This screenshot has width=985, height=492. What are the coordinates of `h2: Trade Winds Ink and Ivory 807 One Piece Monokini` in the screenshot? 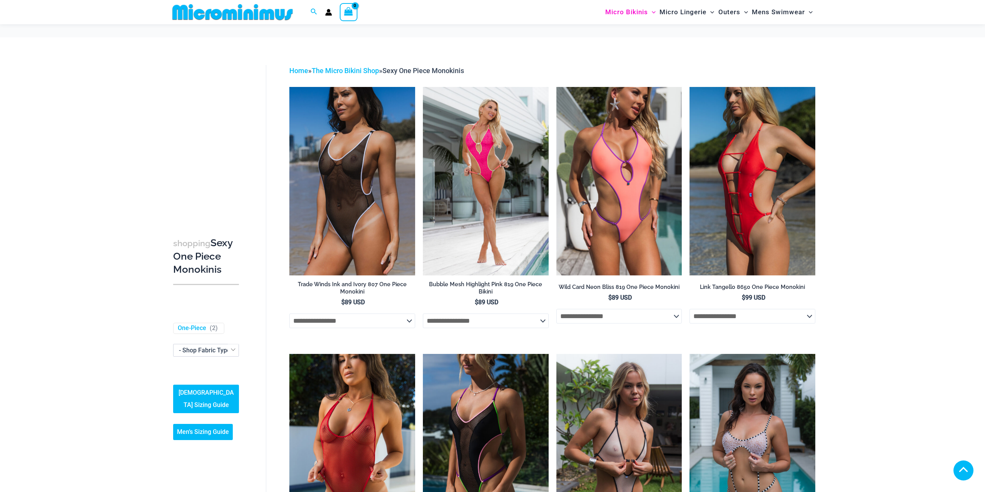 It's located at (352, 288).